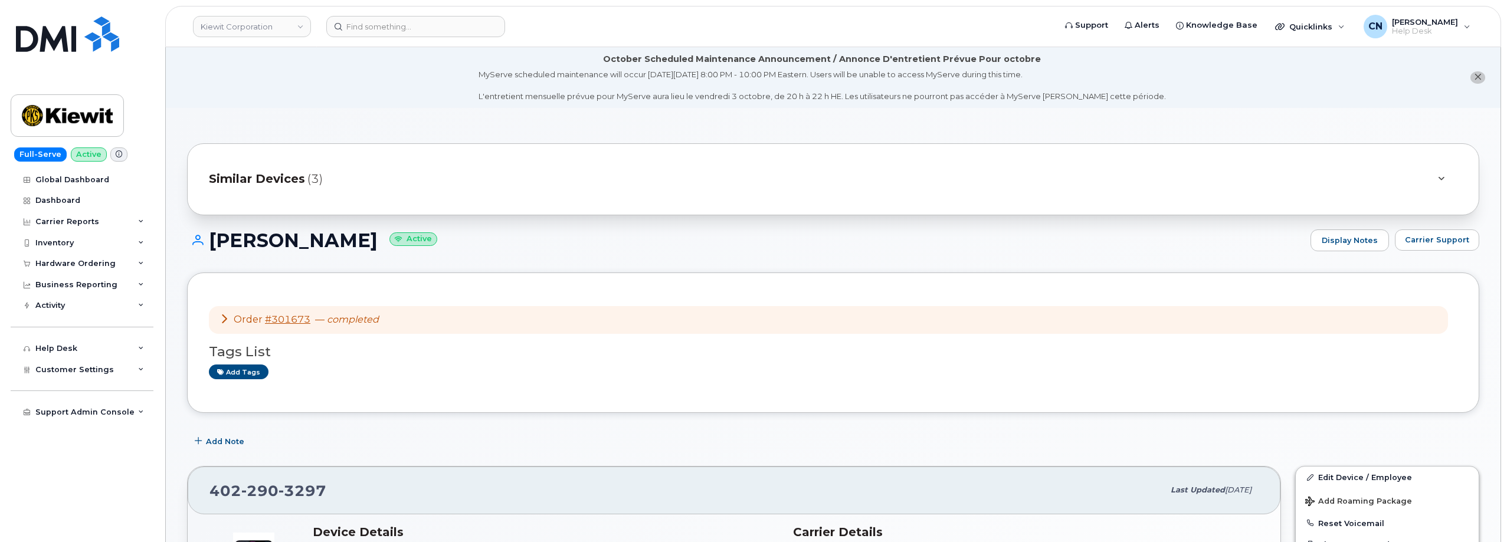  What do you see at coordinates (238, 372) in the screenshot?
I see `a: Add tags` at bounding box center [238, 372].